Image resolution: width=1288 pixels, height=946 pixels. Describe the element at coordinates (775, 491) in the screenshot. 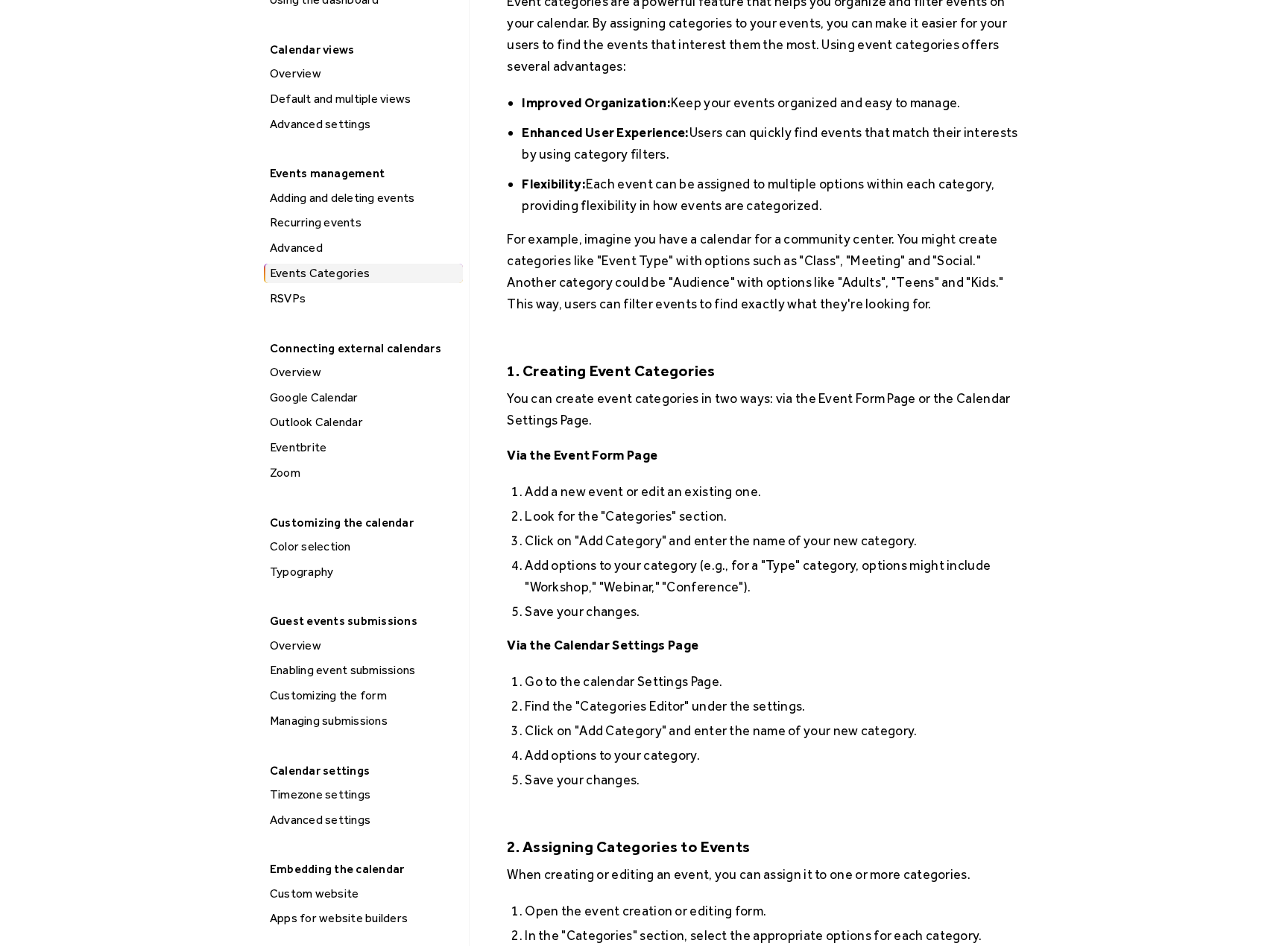

I see `li: Add a new event or edit an existing one.` at that location.